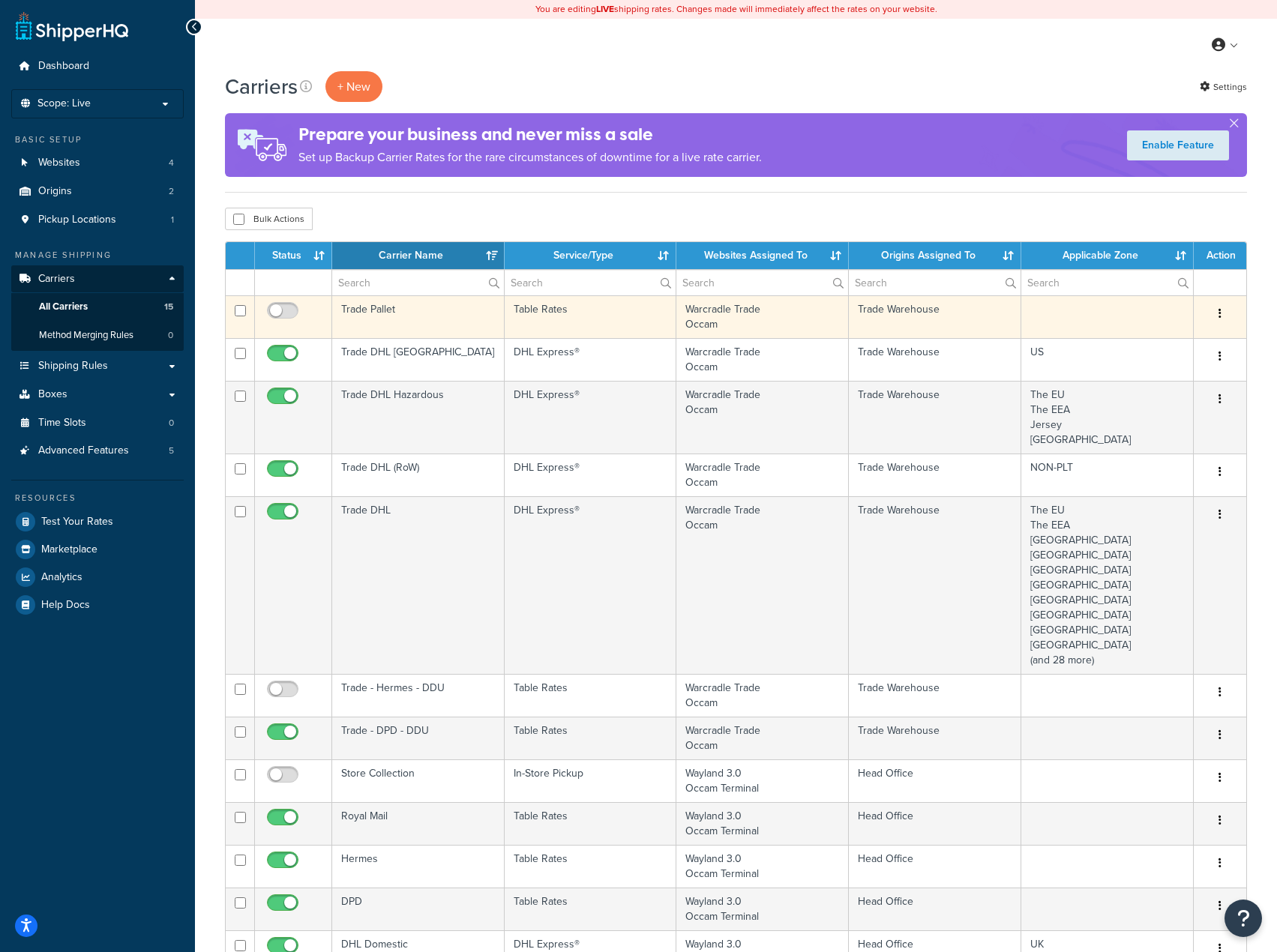 This screenshot has height=952, width=1277. I want to click on th: Applicable Zone: activate to sort column ascending, so click(1108, 255).